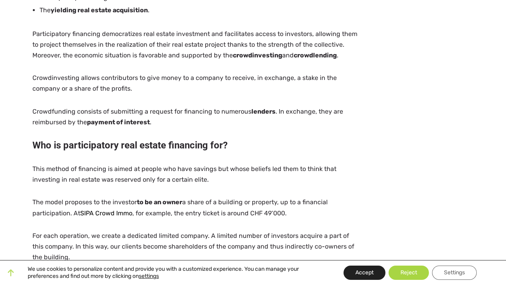 The width and height of the screenshot is (506, 285). I want to click on strong: lenders, so click(263, 111).